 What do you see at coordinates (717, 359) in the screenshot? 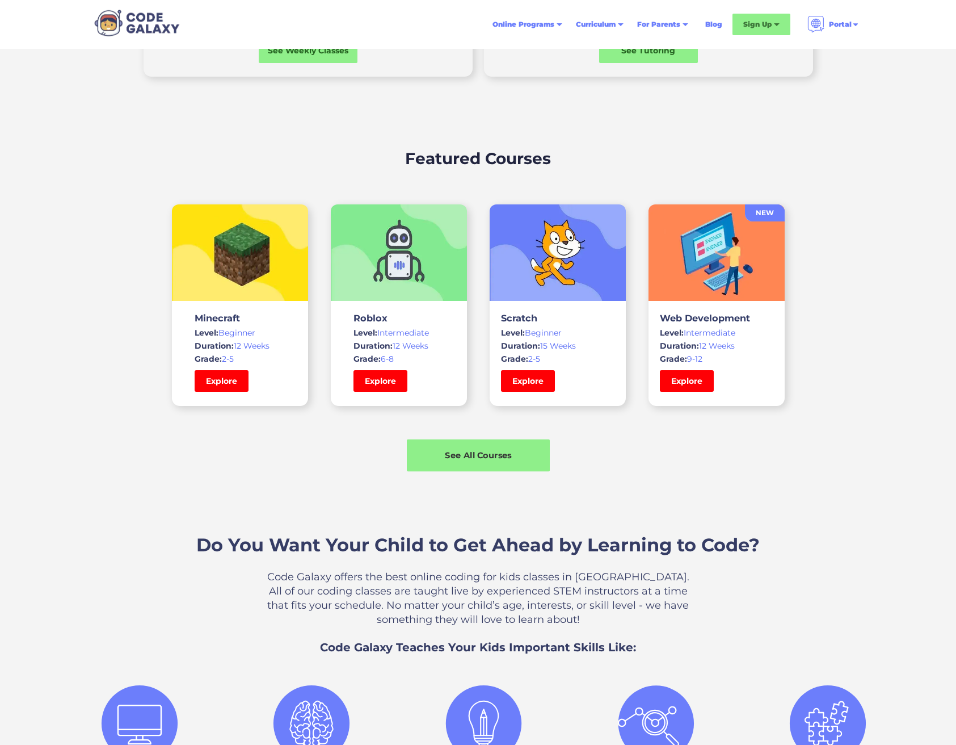
I see `div: 9-12` at bounding box center [717, 359].